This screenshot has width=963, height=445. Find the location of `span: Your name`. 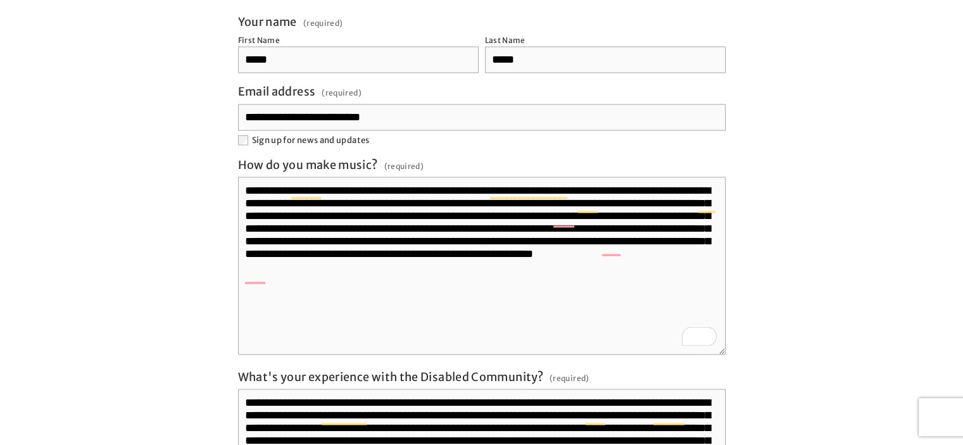

span: Your name is located at coordinates (267, 22).